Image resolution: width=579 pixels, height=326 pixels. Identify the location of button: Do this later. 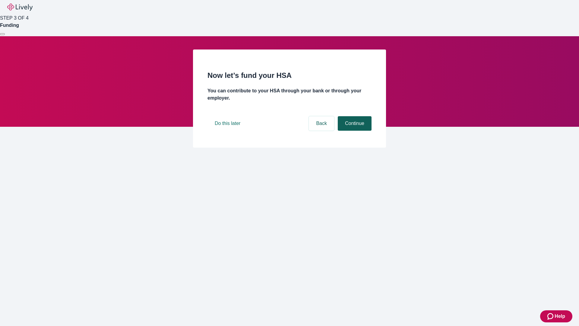
(227, 123).